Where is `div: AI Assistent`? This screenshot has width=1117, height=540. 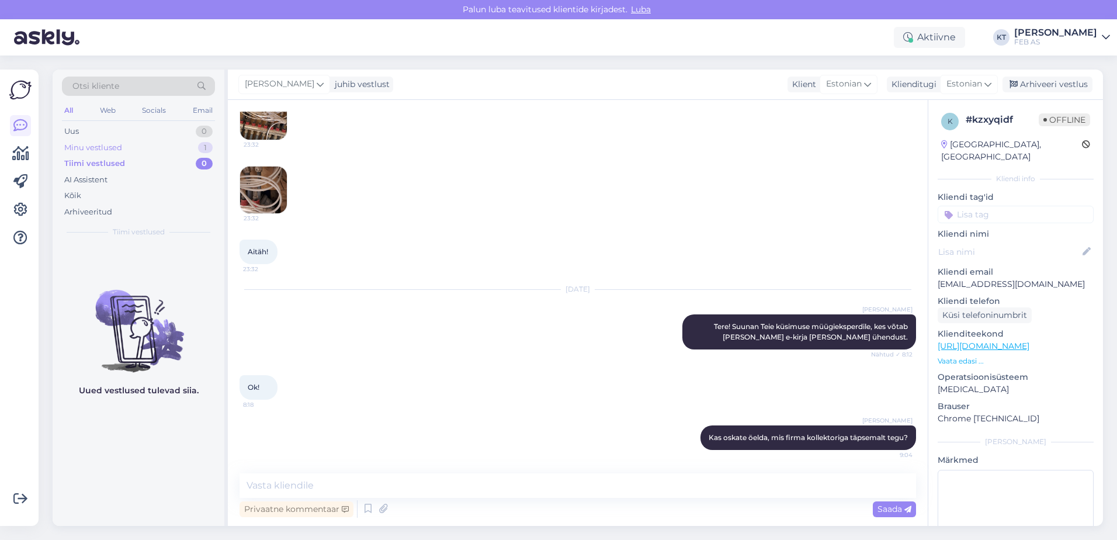
div: AI Assistent is located at coordinates (86, 180).